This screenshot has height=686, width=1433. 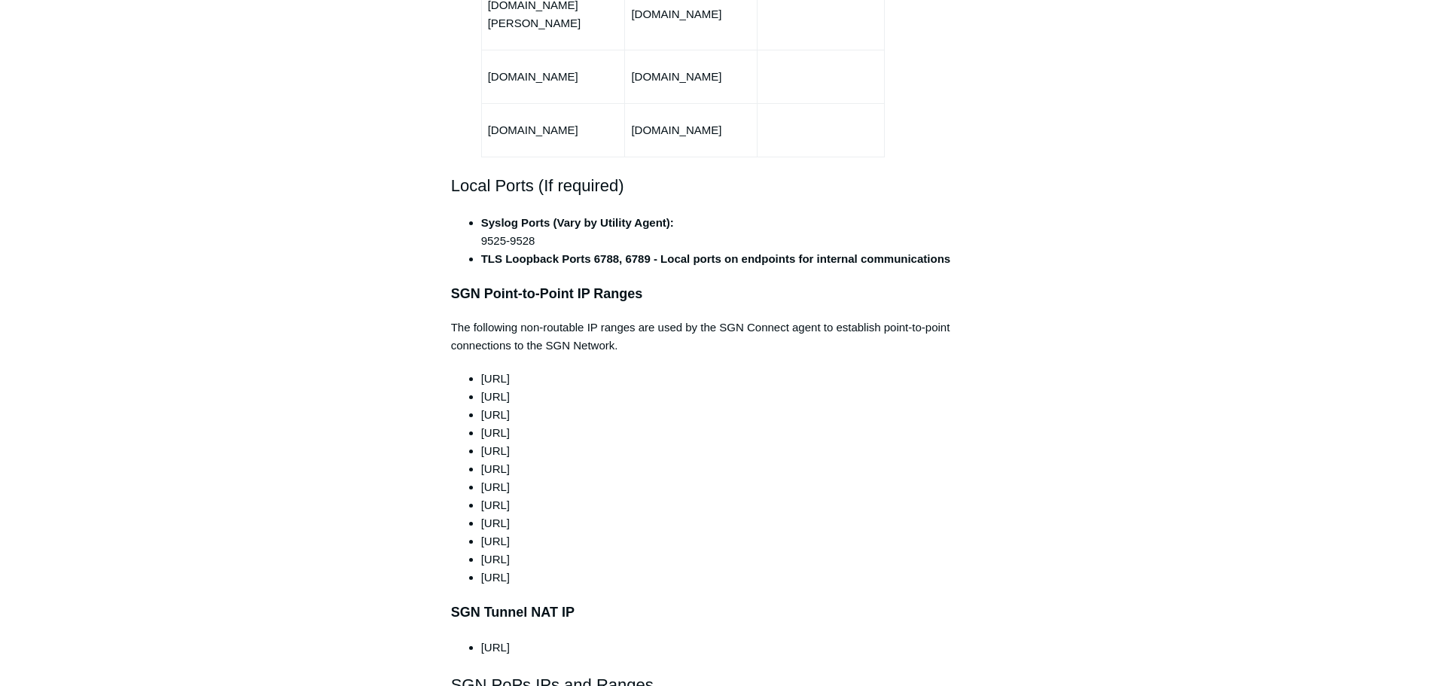 I want to click on h3: SGN Point-to-Point IP Ranges, so click(x=717, y=294).